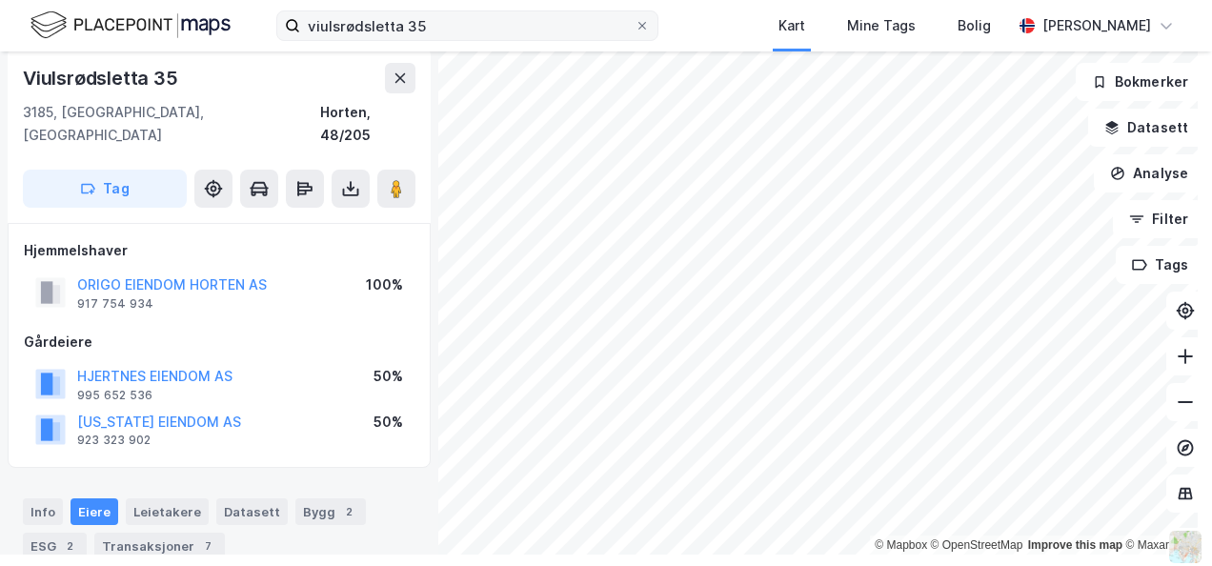 This screenshot has height=566, width=1212. I want to click on a: Mapbox, so click(901, 545).